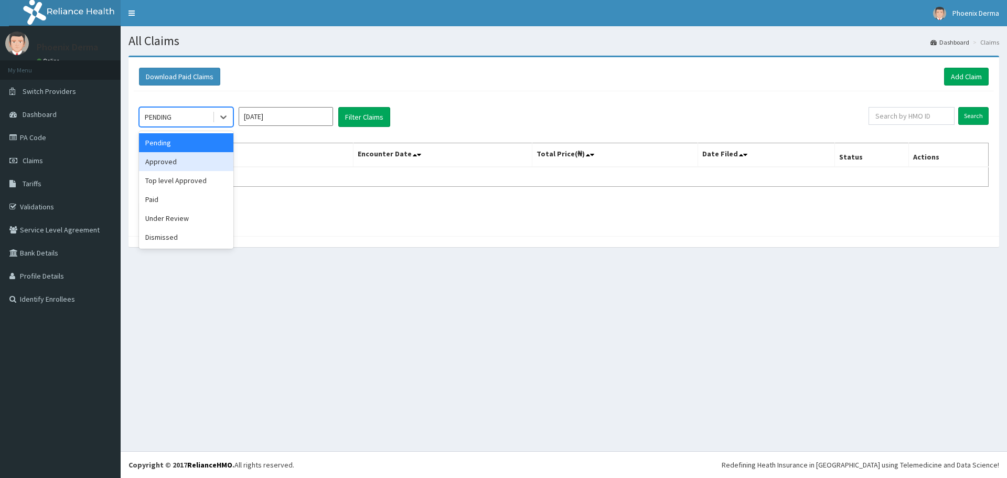 This screenshot has height=478, width=1007. I want to click on button: Download Paid Claims, so click(179, 77).